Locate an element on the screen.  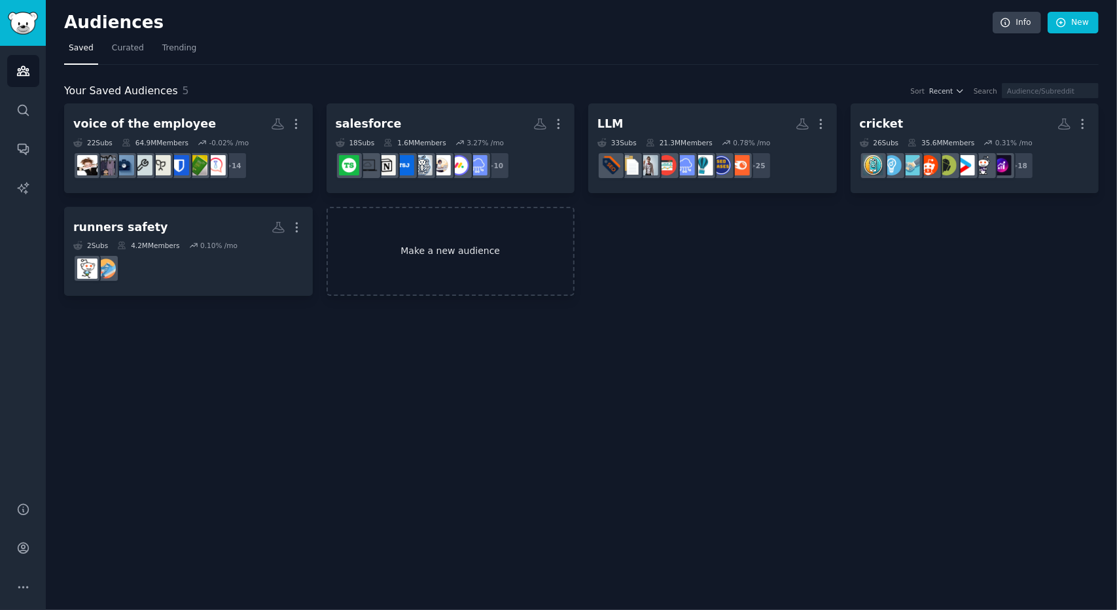
a: voice of the employee22Subs64.9MMembers-0.02% /mo+14WorkAdviceWorkplaceAccidentsBitwardenToxicWor... is located at coordinates (188, 148).